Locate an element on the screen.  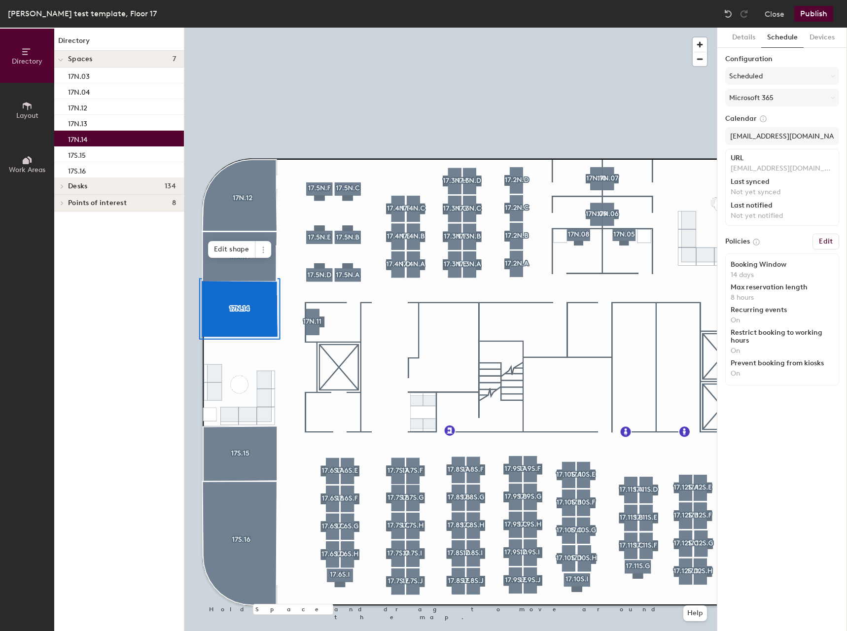
span: Points of interest is located at coordinates (97, 203).